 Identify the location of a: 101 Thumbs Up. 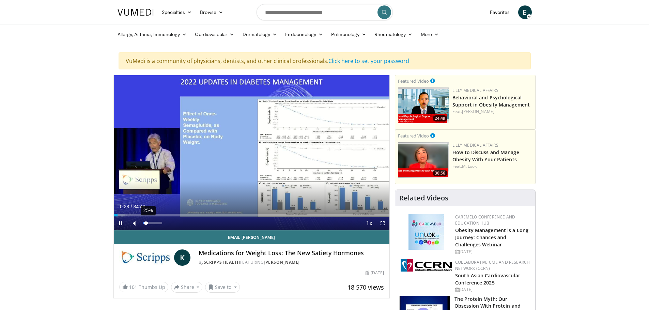
(144, 287).